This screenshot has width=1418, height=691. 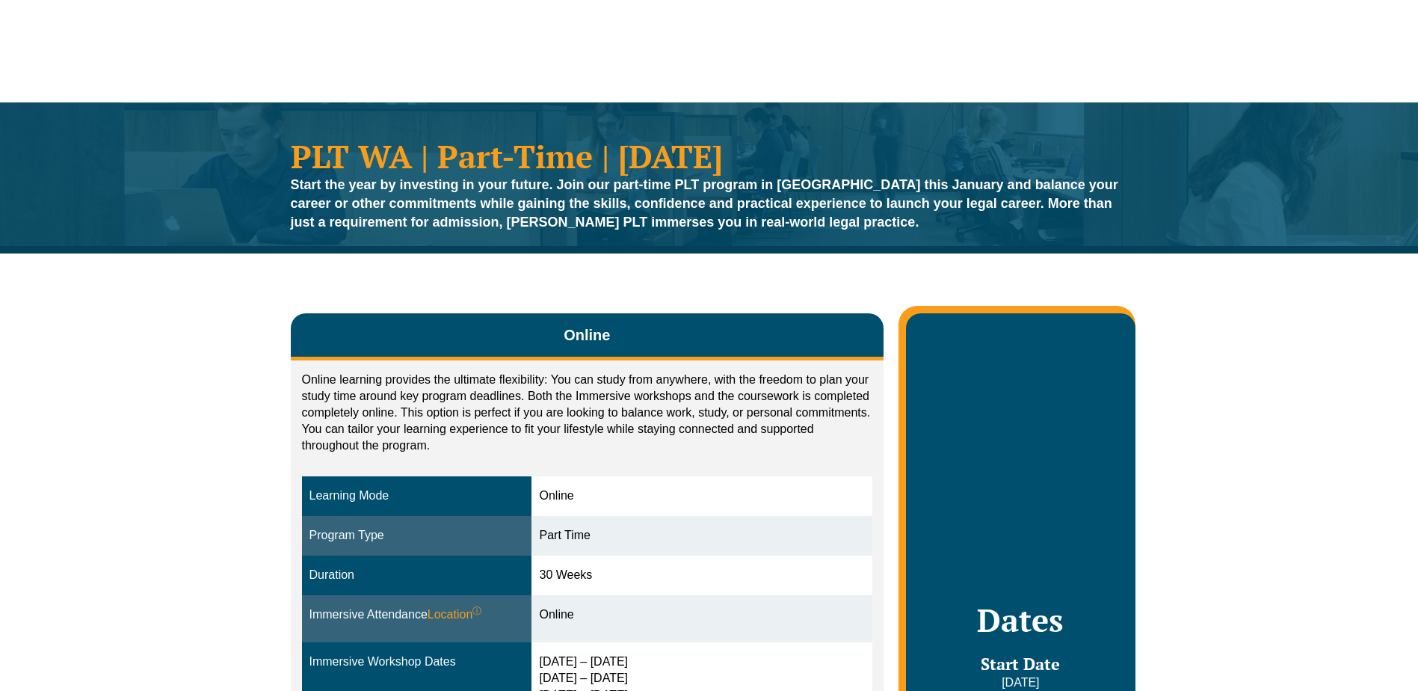 I want to click on div: Program Type, so click(x=417, y=535).